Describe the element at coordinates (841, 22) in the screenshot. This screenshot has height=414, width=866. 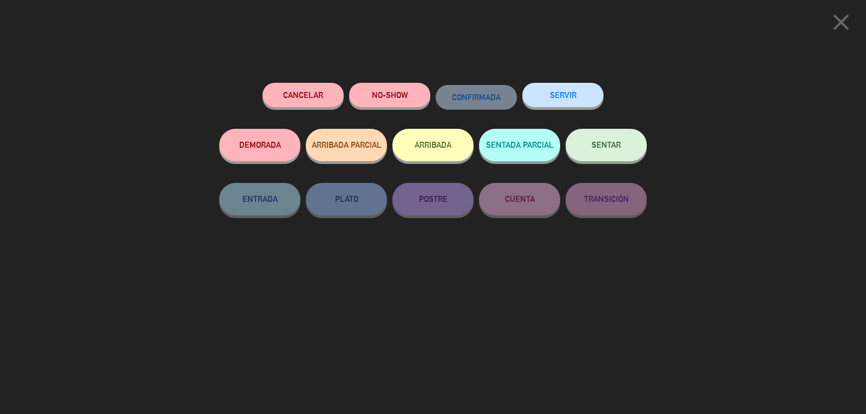
I see `i: close` at that location.